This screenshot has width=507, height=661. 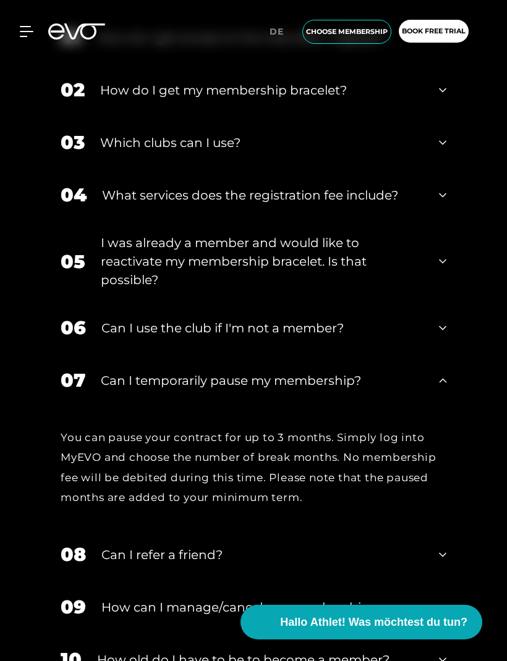 I want to click on div: 07, so click(x=73, y=380).